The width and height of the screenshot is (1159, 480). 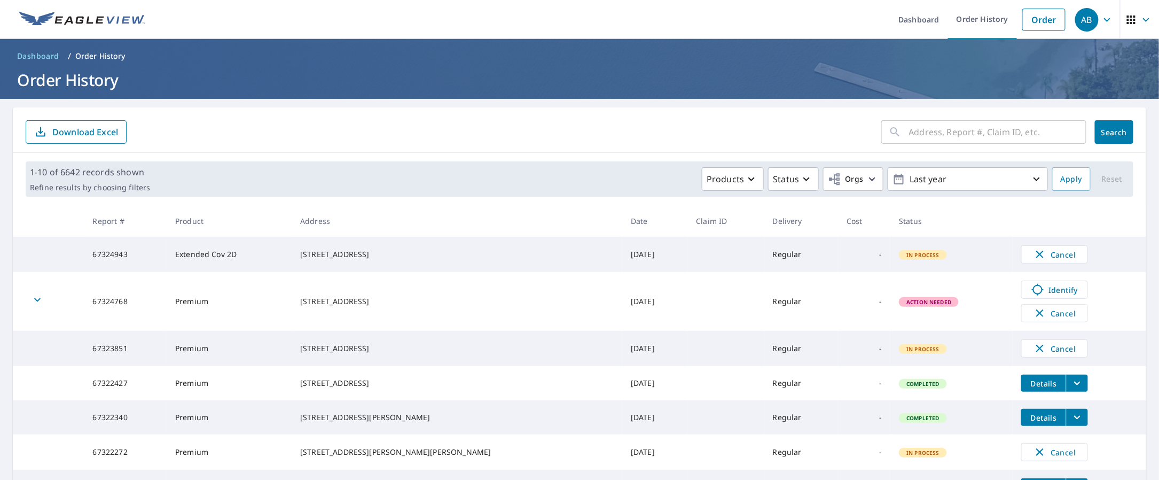 What do you see at coordinates (126, 417) in the screenshot?
I see `td: 67322340` at bounding box center [126, 417].